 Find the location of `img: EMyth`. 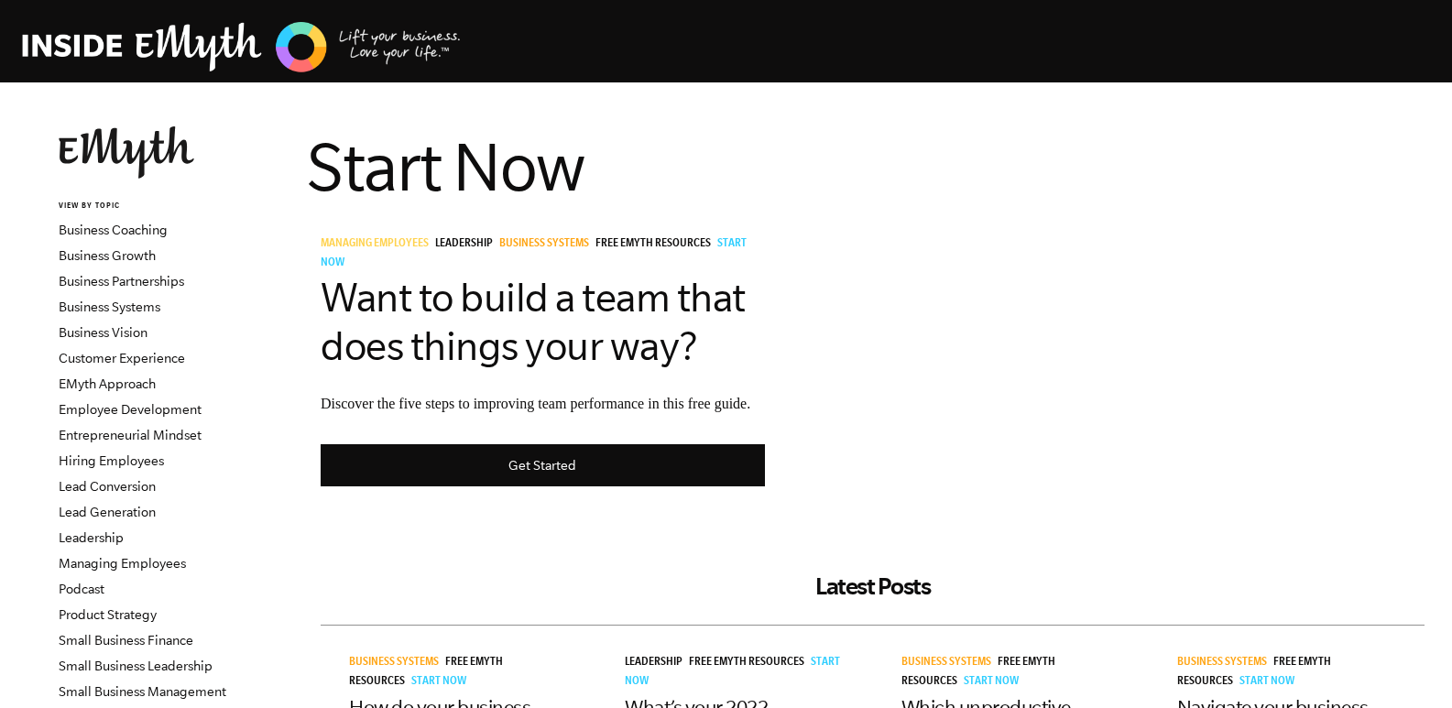

img: EMyth is located at coordinates (126, 152).